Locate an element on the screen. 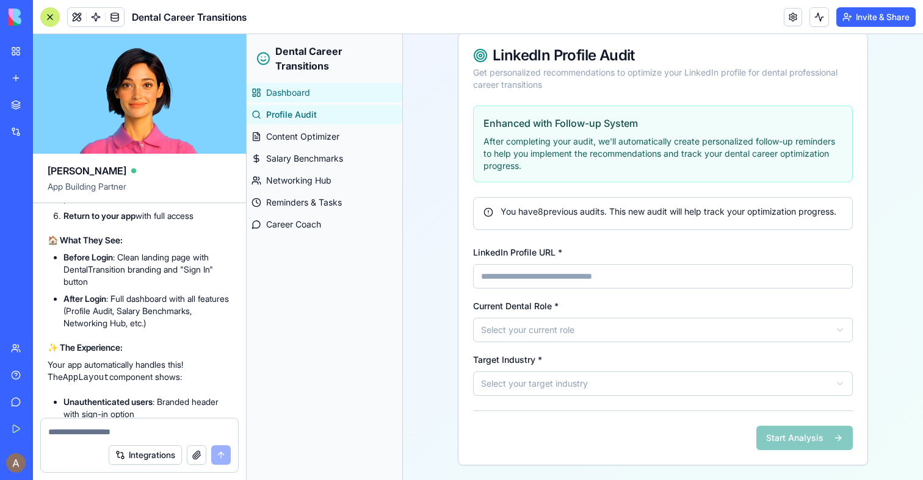 This screenshot has width=923, height=480. div: You have 8 previous audit s . This new audit will help track your optimization progress. is located at coordinates (416, 178).